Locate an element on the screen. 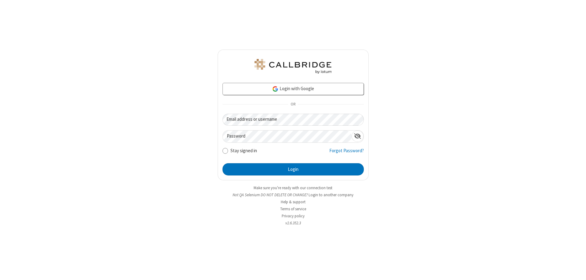  div: Show password is located at coordinates (358, 136).